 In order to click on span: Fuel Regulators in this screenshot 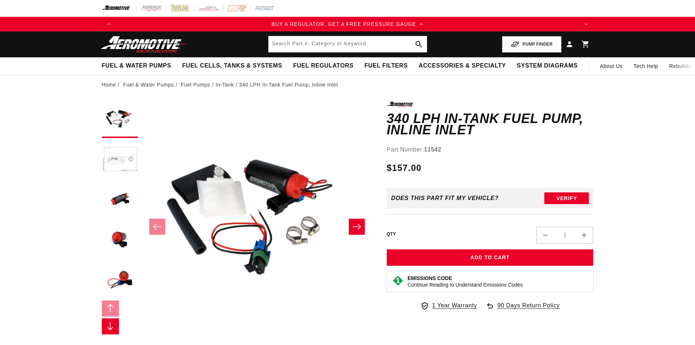, I will do `click(323, 66)`.